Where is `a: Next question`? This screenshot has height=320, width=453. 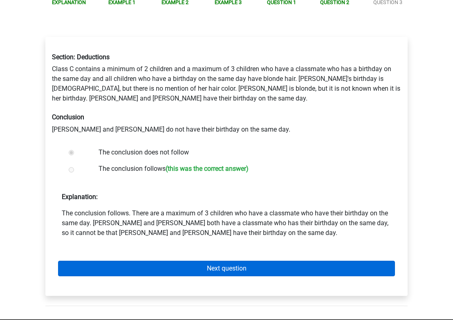
a: Next question is located at coordinates (226, 268).